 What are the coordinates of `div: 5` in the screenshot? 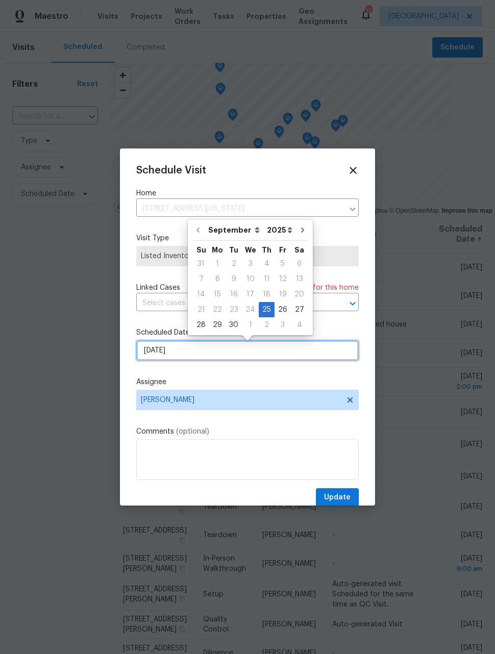 It's located at (283, 264).